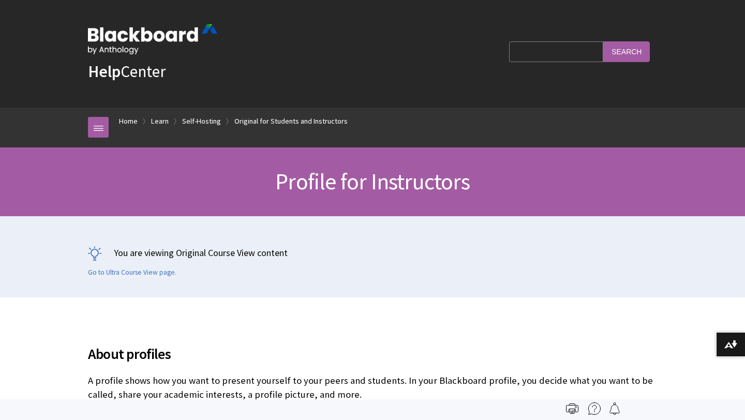  What do you see at coordinates (594, 409) in the screenshot?
I see `img: More help` at bounding box center [594, 409].